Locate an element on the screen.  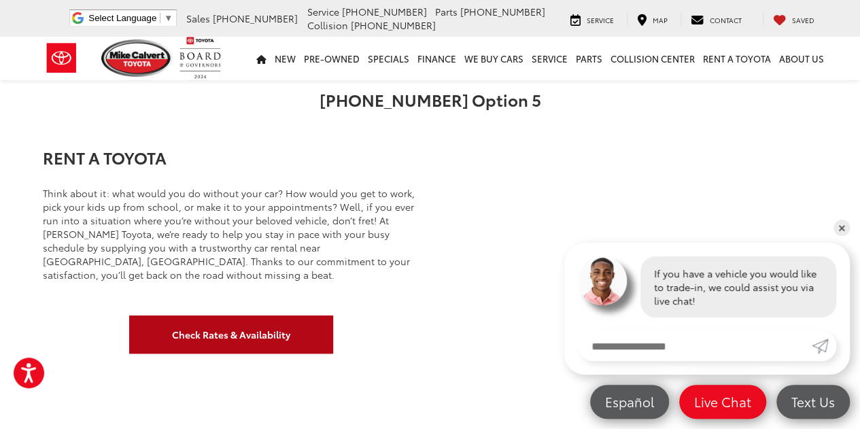
span: Contact is located at coordinates (726, 20).